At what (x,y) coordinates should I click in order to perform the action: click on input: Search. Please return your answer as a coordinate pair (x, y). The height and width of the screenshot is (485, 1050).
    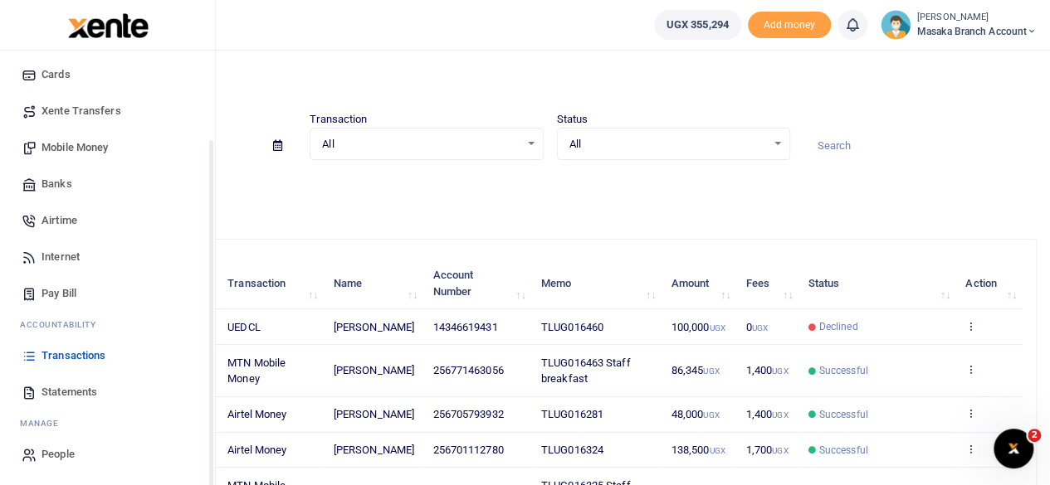
    Looking at the image, I should click on (919, 146).